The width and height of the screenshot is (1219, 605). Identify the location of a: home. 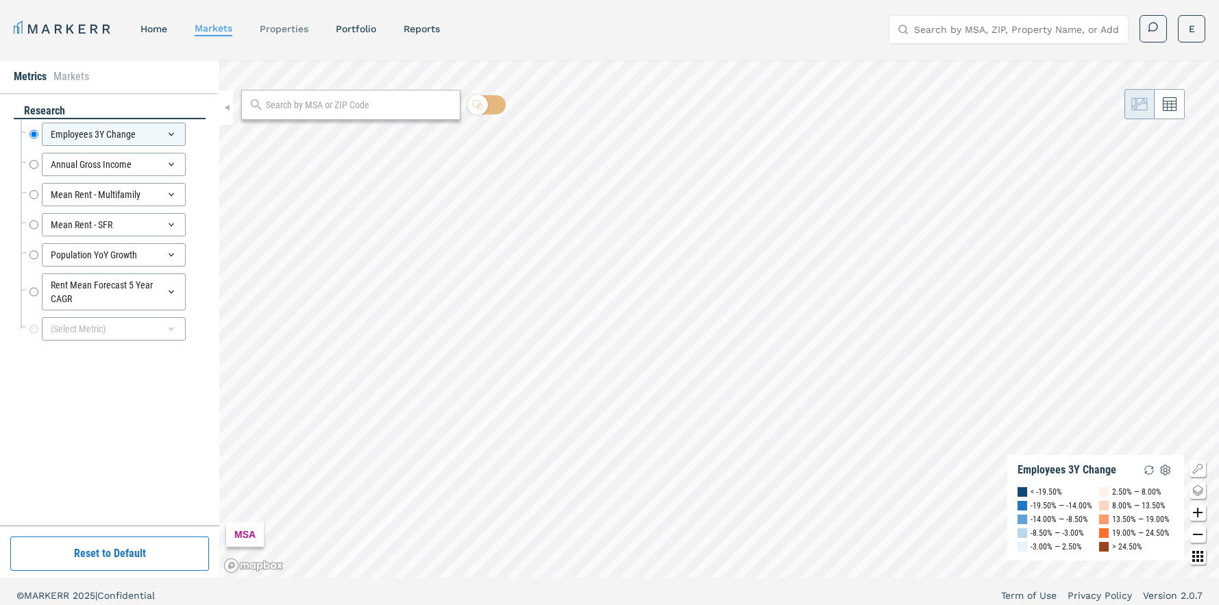
(153, 29).